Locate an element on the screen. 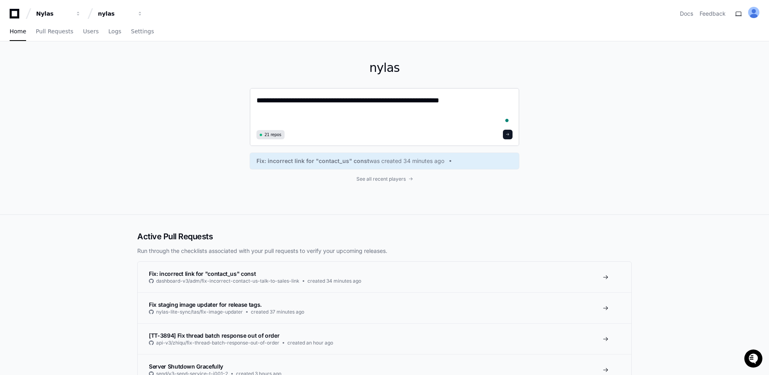 The width and height of the screenshot is (769, 375). textarea: To enrich screen reader interactions, please activate Accessibility in Grammarly extension settings is located at coordinates (385, 111).